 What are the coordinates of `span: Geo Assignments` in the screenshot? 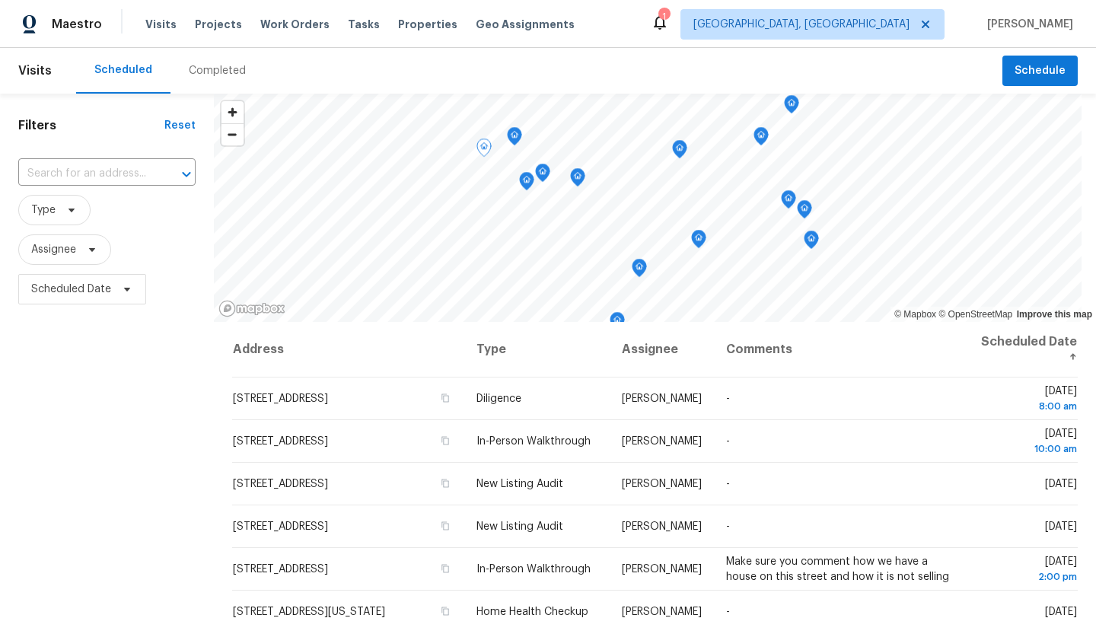 It's located at (525, 24).